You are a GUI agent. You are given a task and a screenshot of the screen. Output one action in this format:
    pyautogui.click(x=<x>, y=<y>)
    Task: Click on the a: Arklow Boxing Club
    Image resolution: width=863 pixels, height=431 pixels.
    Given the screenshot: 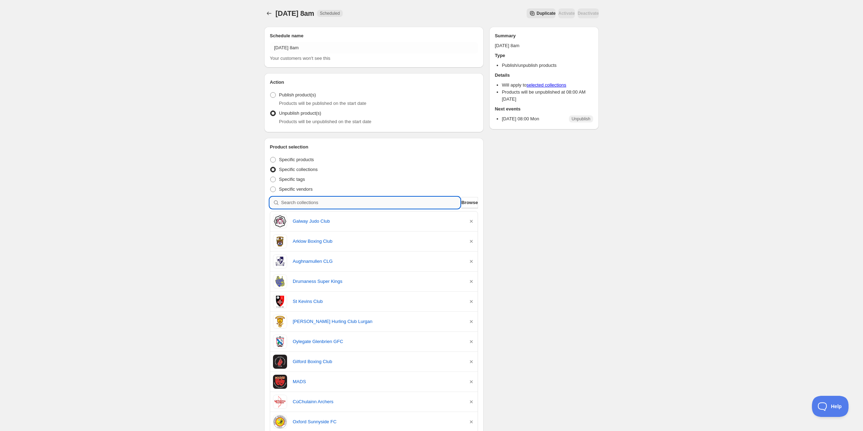 What is the action you would take?
    pyautogui.click(x=377, y=242)
    